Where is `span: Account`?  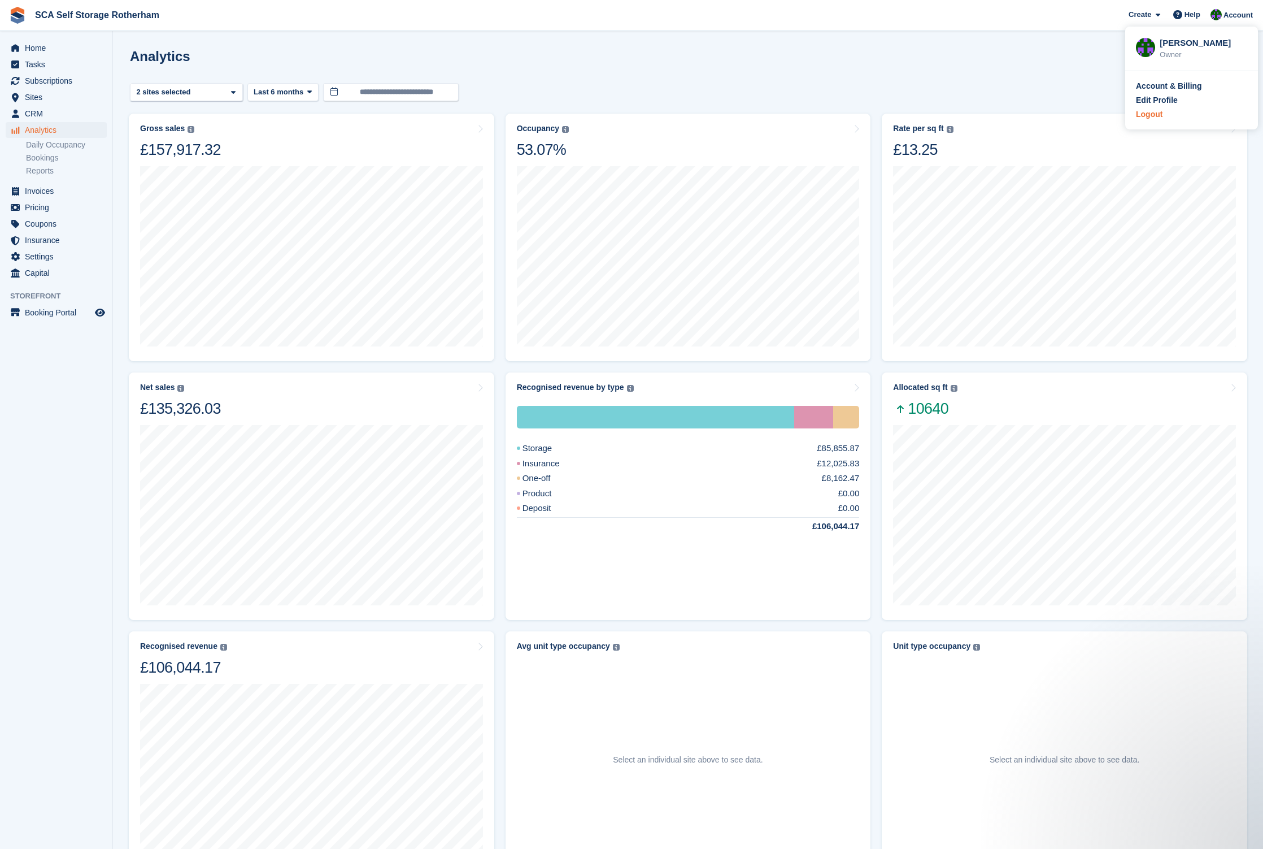 span: Account is located at coordinates (1238, 15).